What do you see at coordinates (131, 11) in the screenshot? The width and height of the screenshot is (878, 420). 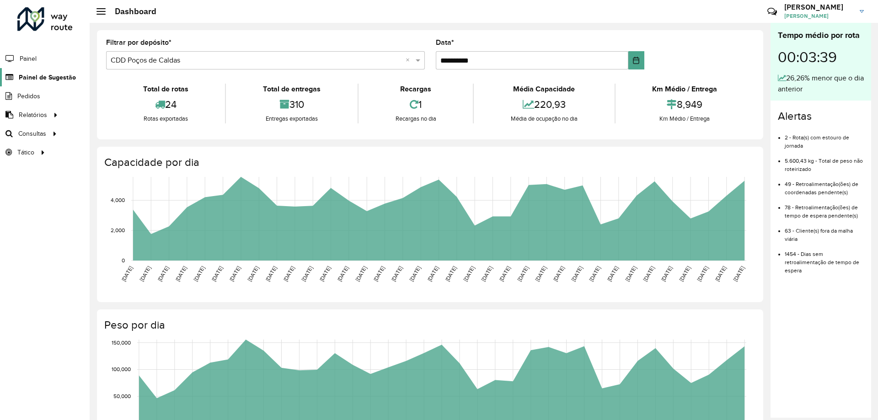 I see `h2: Dashboard` at bounding box center [131, 11].